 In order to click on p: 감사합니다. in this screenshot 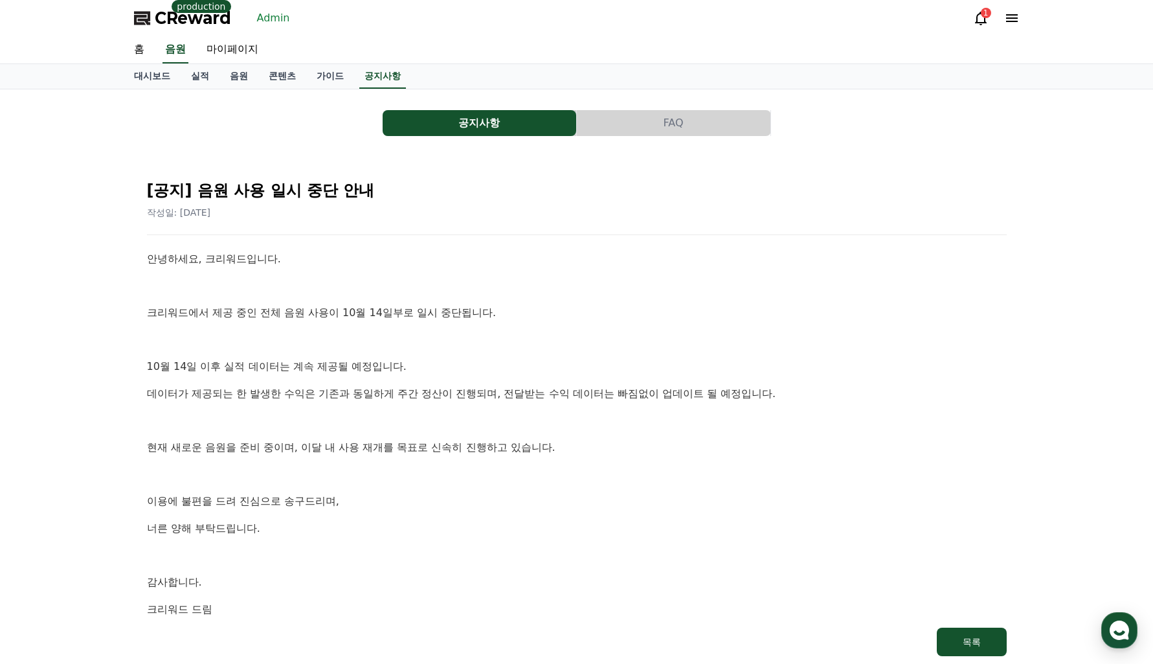, I will do `click(577, 582)`.